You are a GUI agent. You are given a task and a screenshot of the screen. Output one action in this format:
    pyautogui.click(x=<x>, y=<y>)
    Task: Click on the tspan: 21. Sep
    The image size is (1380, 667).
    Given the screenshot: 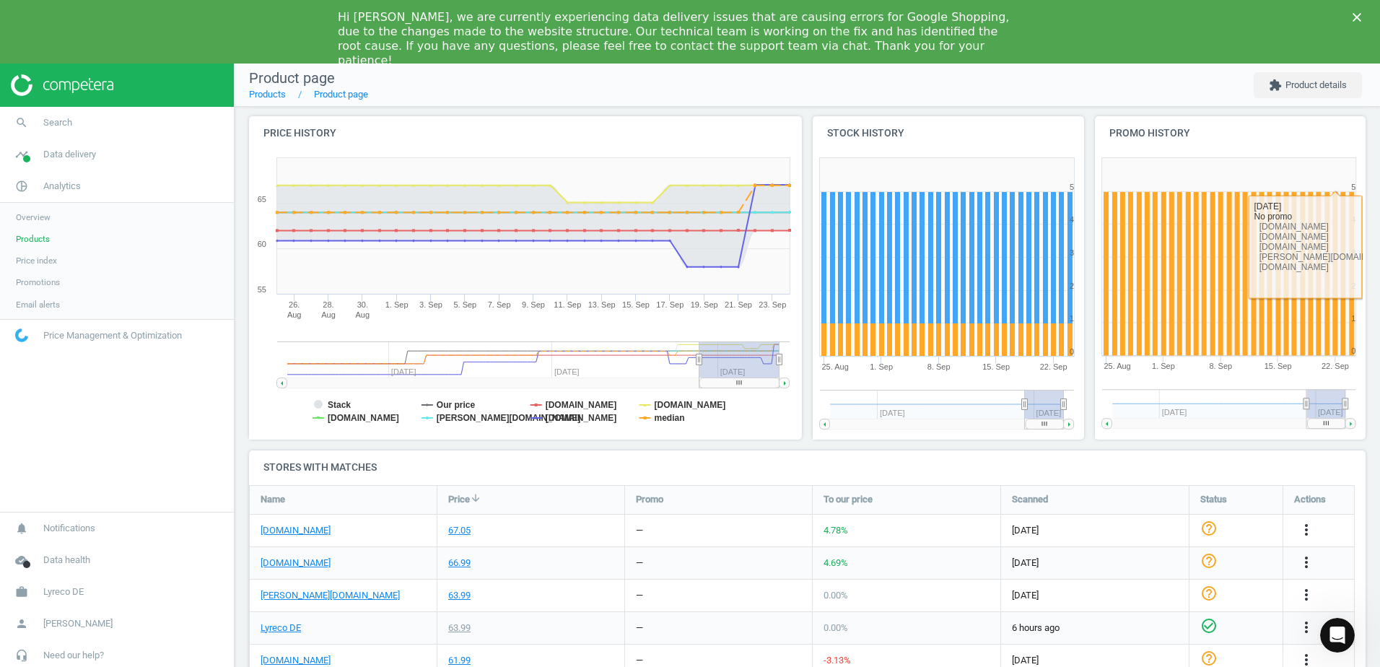 What is the action you would take?
    pyautogui.click(x=738, y=305)
    